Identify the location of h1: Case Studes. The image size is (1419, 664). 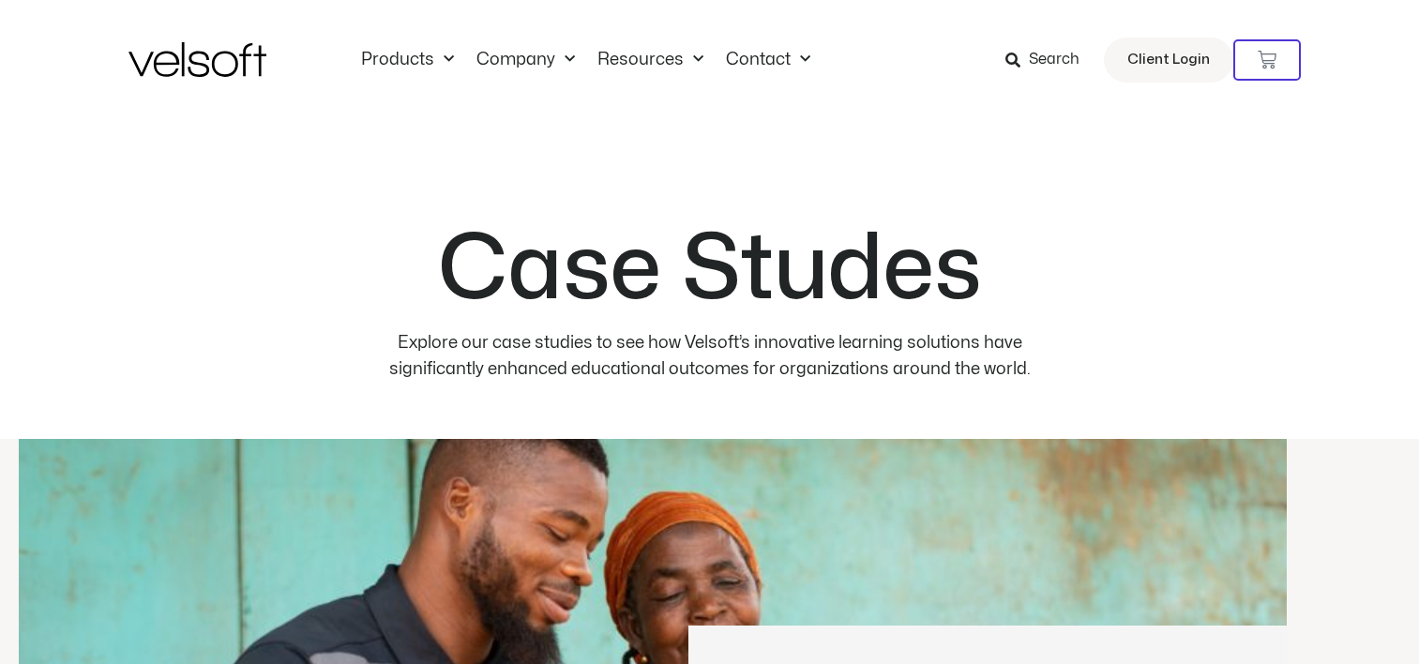
(710, 270).